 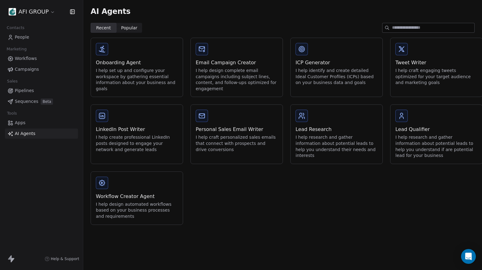 I want to click on span: Campaigns, so click(x=27, y=69).